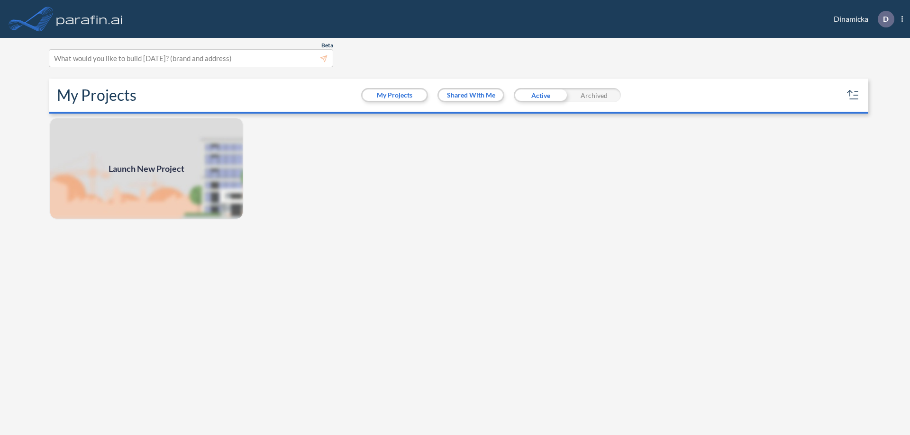 The width and height of the screenshot is (910, 435). Describe the element at coordinates (861, 19) in the screenshot. I see `div: Dinamicka` at that location.